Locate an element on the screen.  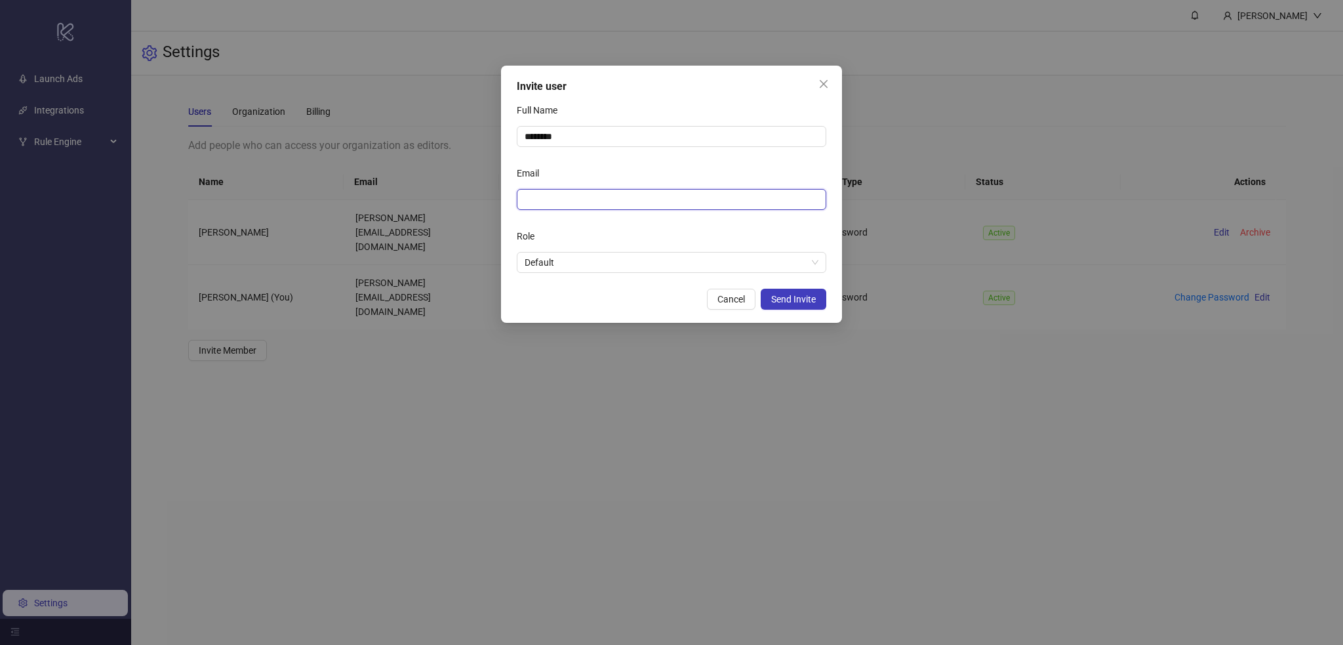
input: Organization name Full Name is located at coordinates (671, 136).